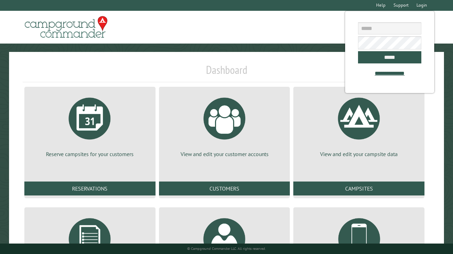  What do you see at coordinates (227, 72) in the screenshot?
I see `h1: Dashboard` at bounding box center [227, 72].